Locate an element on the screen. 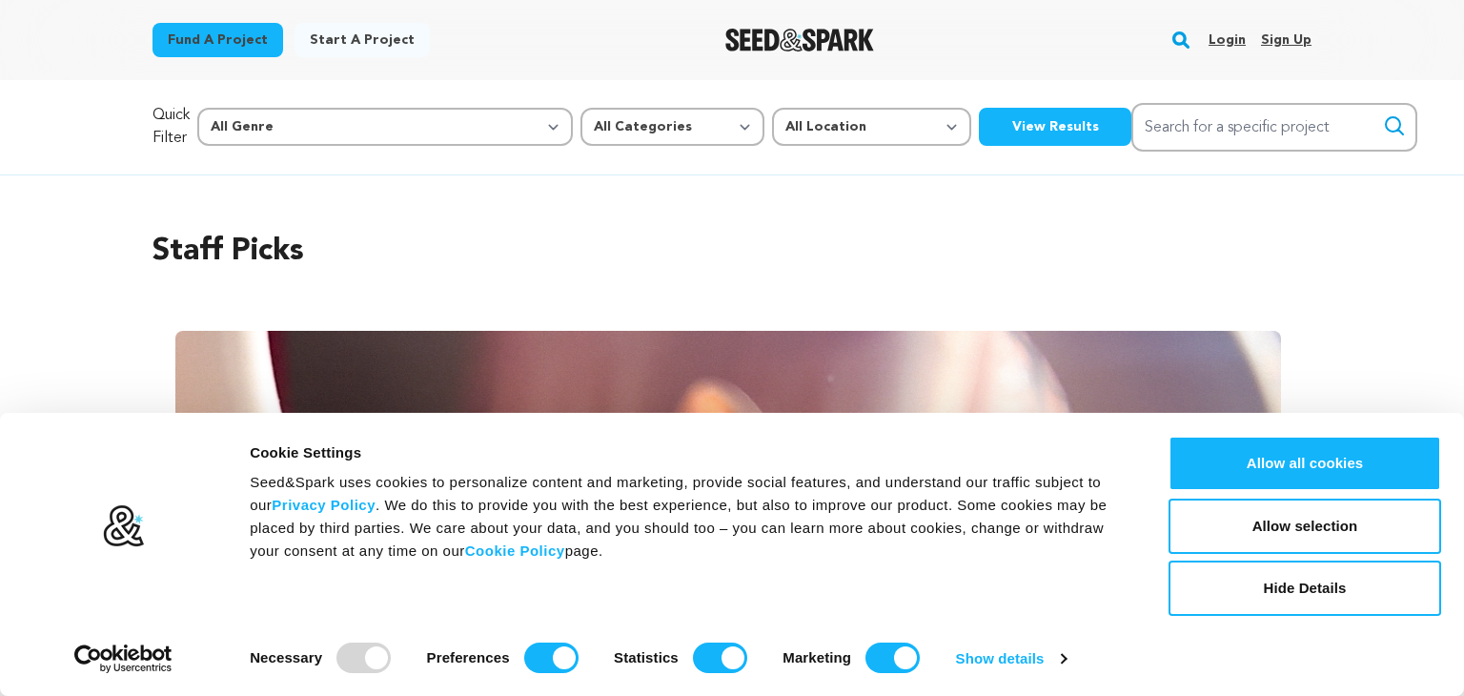 The height and width of the screenshot is (696, 1464). a: Fund a project is located at coordinates (217, 40).